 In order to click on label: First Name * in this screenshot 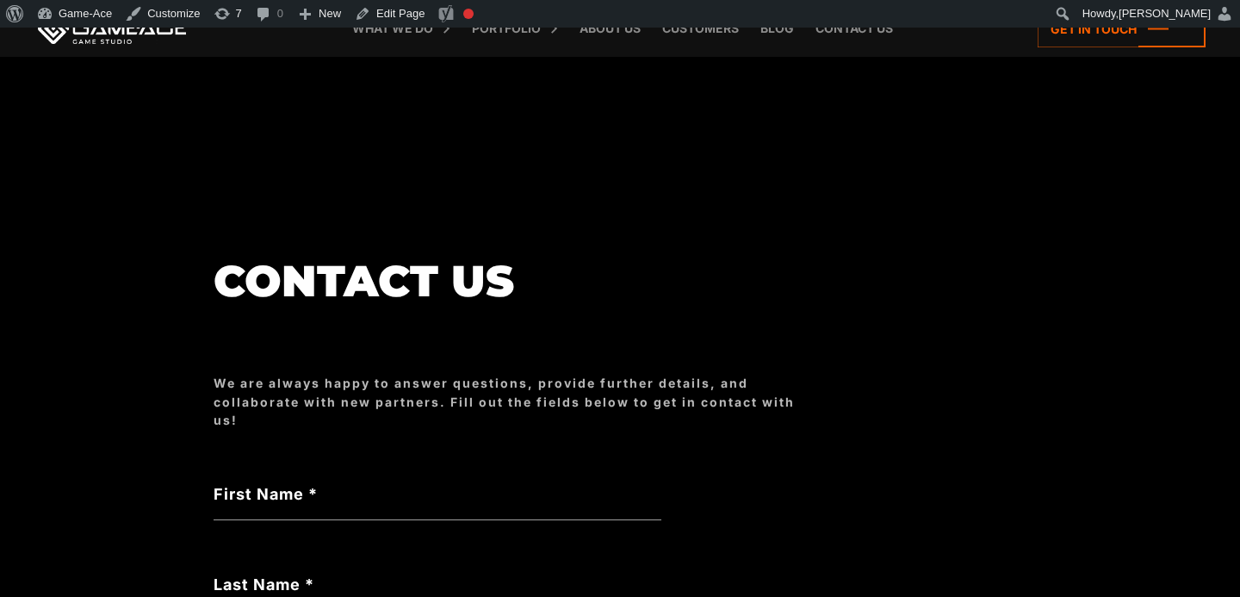, I will do `click(437, 493)`.